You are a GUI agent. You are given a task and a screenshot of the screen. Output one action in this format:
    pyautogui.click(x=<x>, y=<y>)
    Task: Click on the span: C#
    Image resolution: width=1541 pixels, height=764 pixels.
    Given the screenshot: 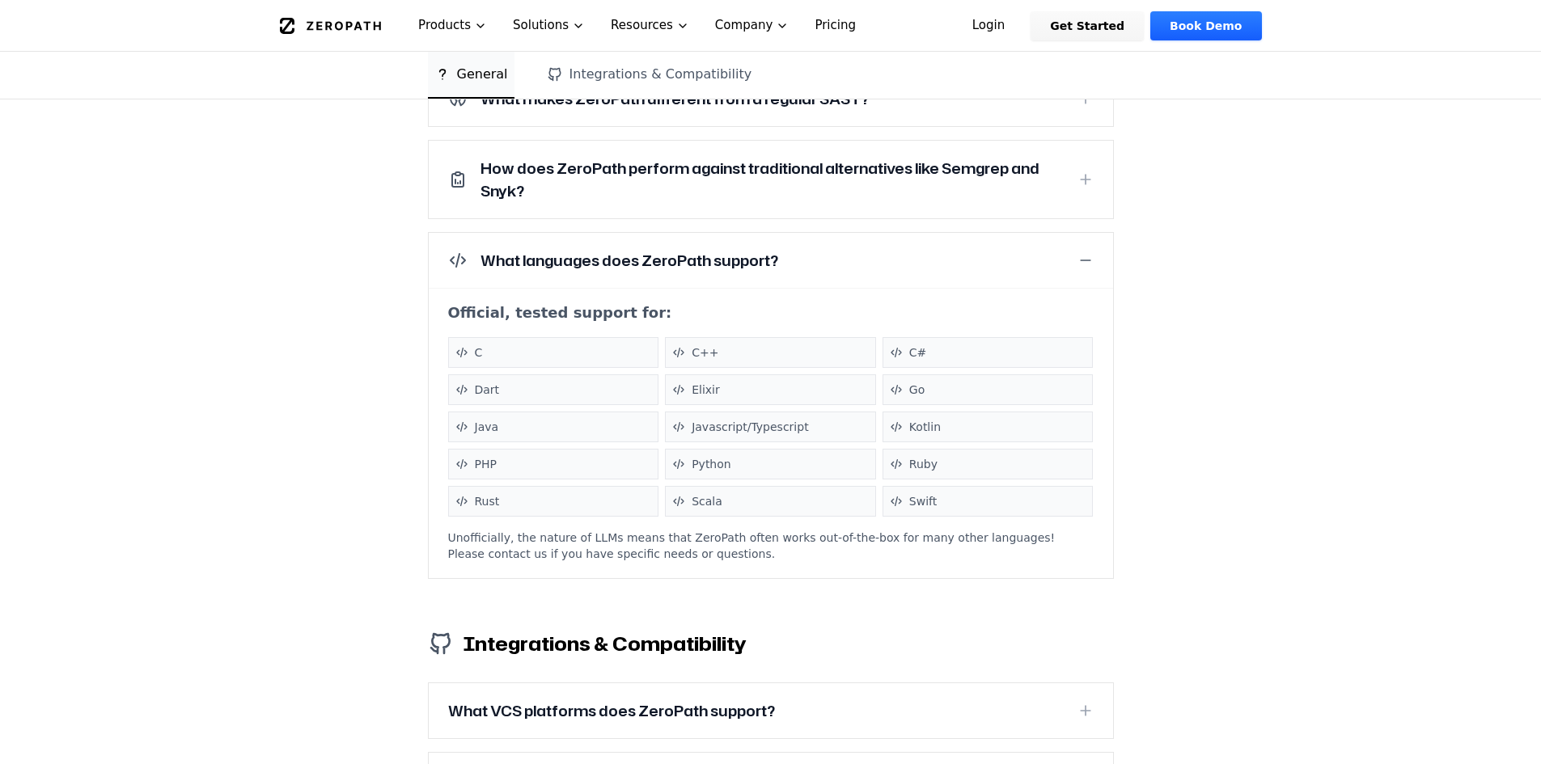 What is the action you would take?
    pyautogui.click(x=918, y=353)
    